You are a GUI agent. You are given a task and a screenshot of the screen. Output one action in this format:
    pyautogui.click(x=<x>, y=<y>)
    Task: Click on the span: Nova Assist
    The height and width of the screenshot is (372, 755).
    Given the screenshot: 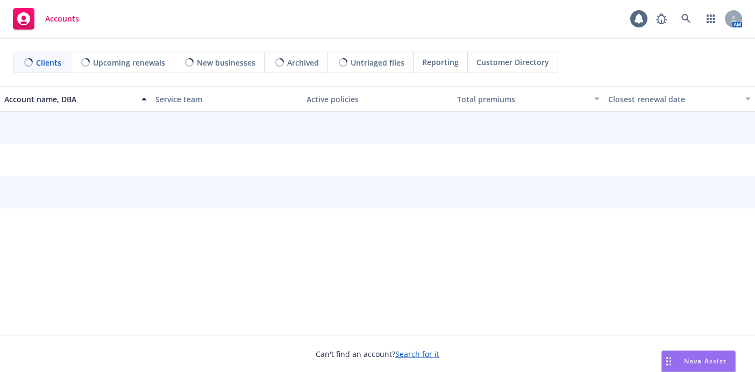 What is the action you would take?
    pyautogui.click(x=705, y=361)
    